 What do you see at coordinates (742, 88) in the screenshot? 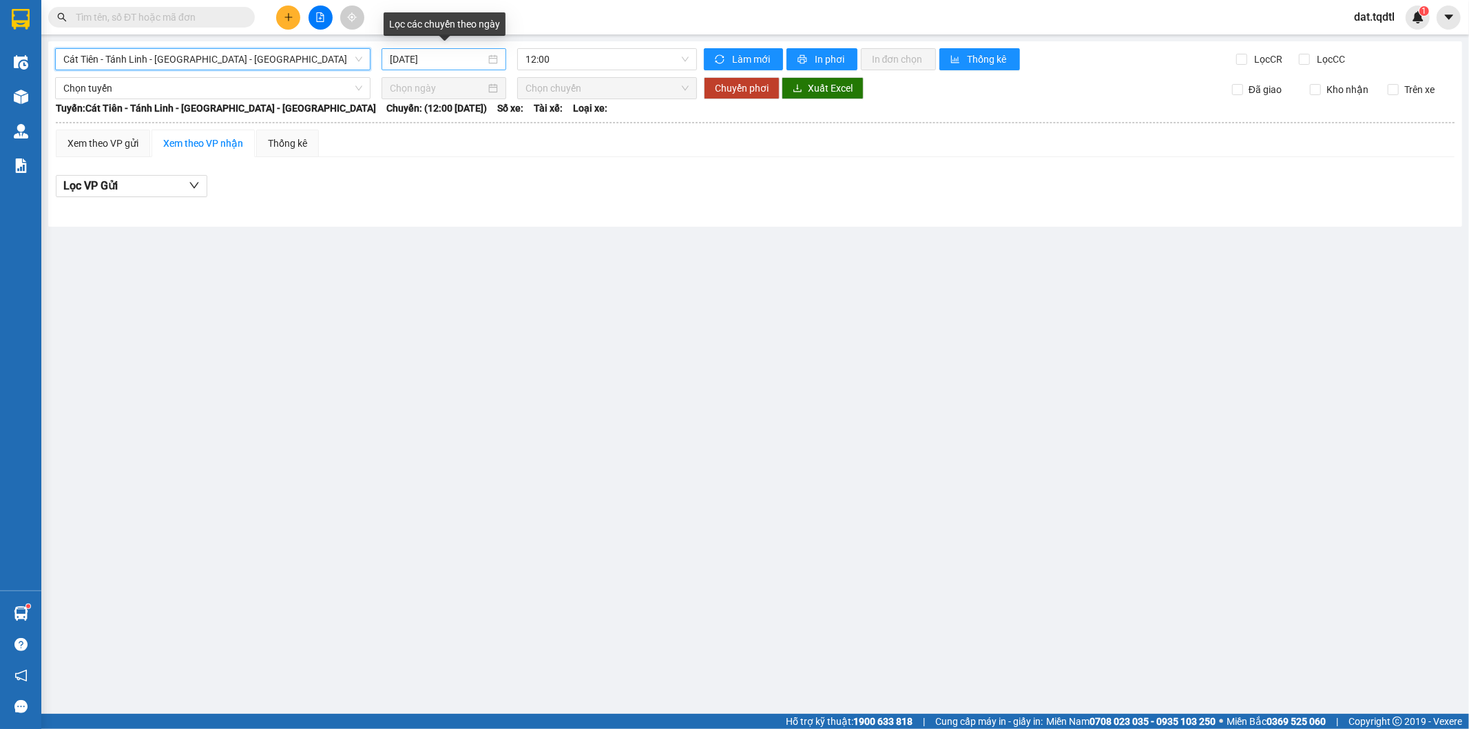
I see `button: Chuyển phơi` at bounding box center [742, 88].